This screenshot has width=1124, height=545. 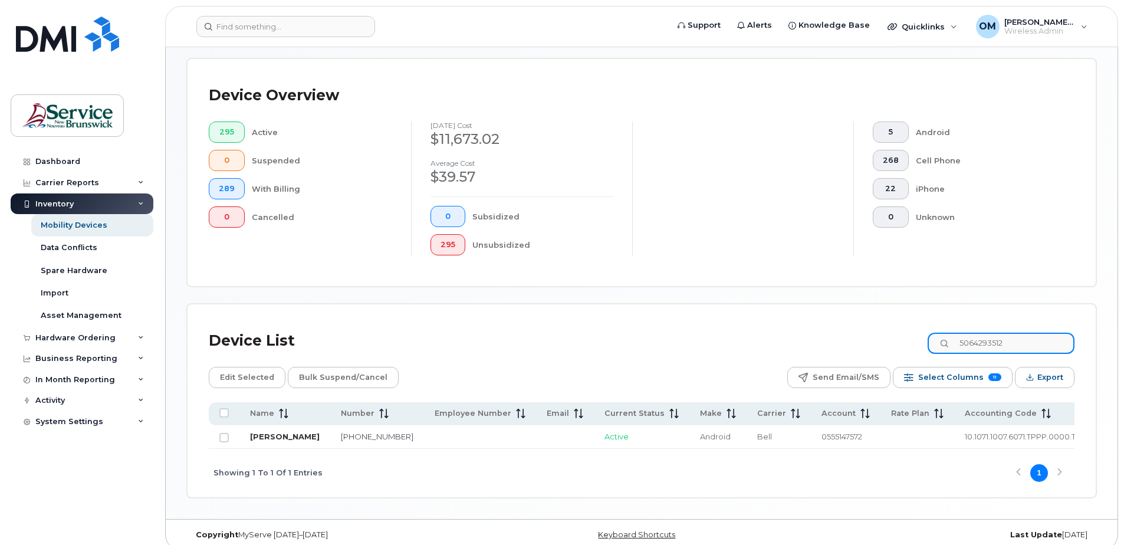 What do you see at coordinates (986, 217) in the screenshot?
I see `div: Unknown` at bounding box center [986, 217].